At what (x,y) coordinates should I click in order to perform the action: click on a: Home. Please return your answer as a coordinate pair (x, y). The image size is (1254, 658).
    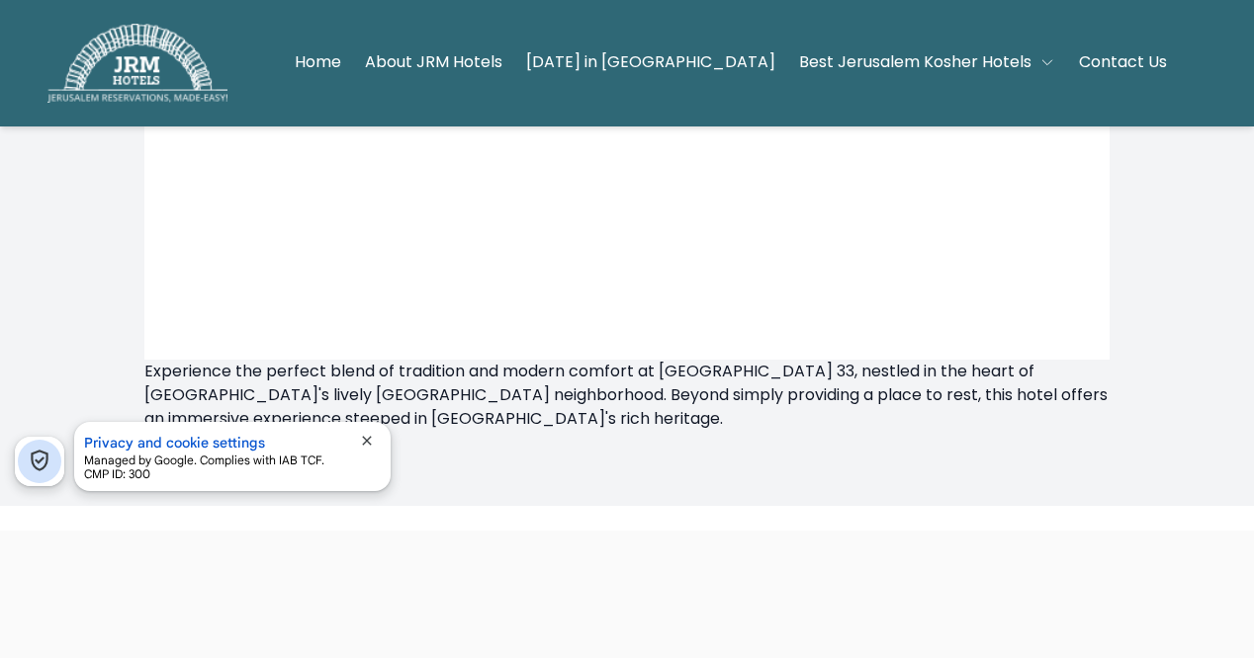
    Looking at the image, I should click on (317, 62).